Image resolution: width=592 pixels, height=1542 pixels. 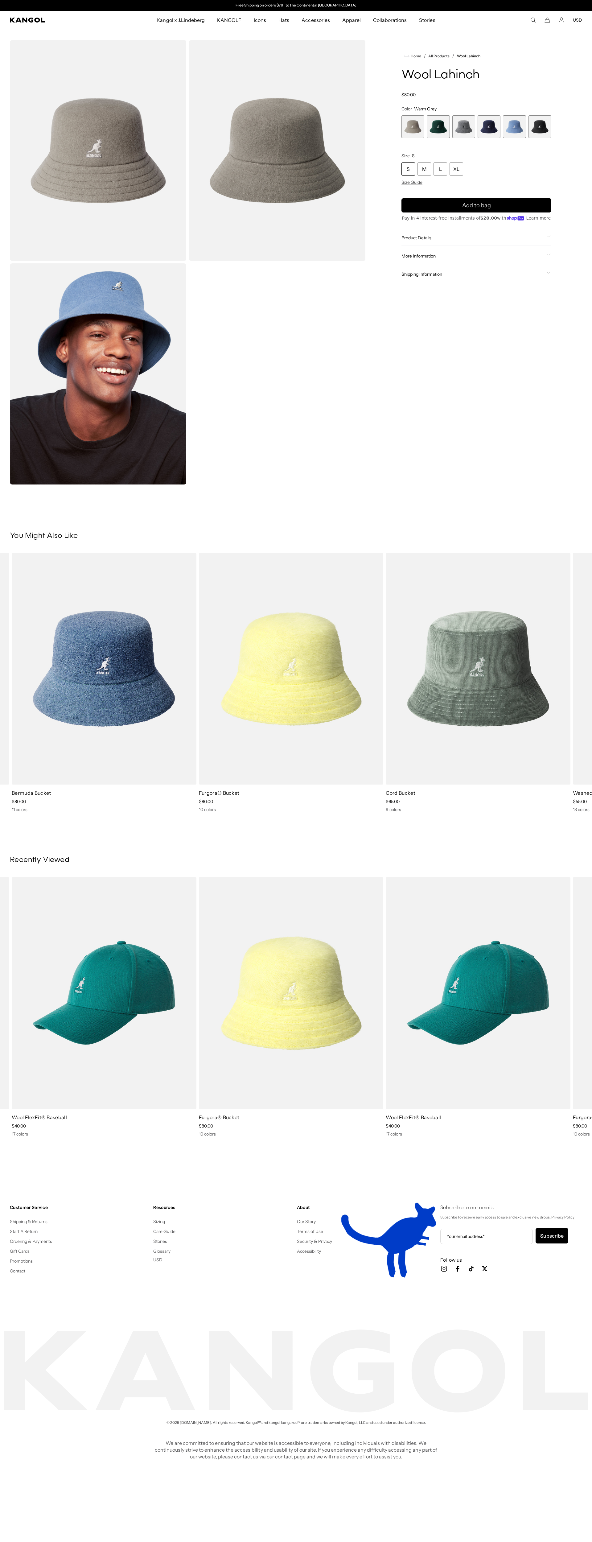 What do you see at coordinates (79, 1208) in the screenshot?
I see `h4: Customer Service` at bounding box center [79, 1208].